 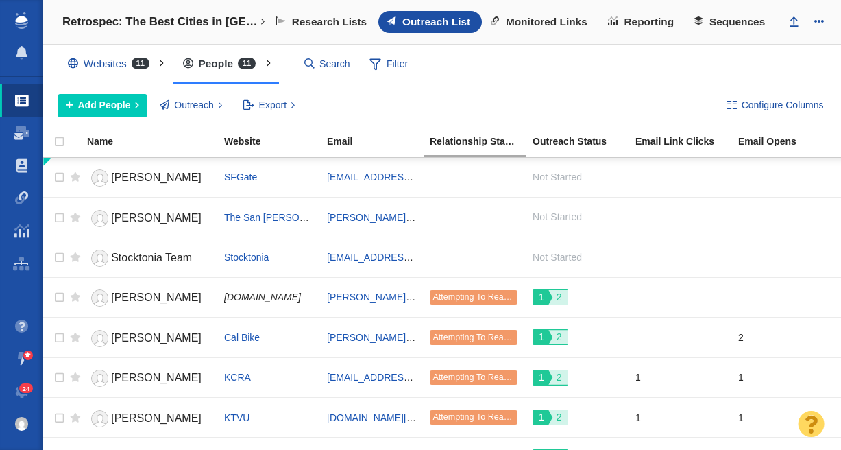 I want to click on div: Relationship Stage, so click(x=481, y=141).